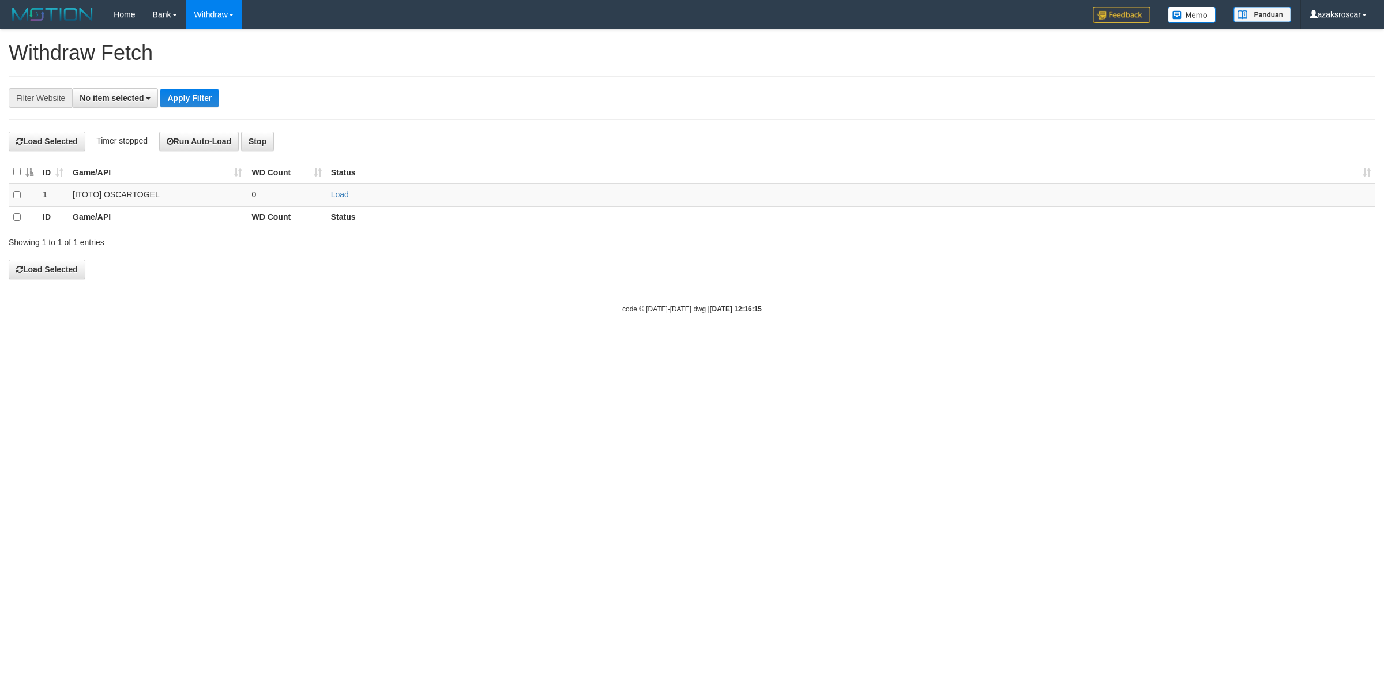  What do you see at coordinates (53, 217) in the screenshot?
I see `th: ID` at bounding box center [53, 217].